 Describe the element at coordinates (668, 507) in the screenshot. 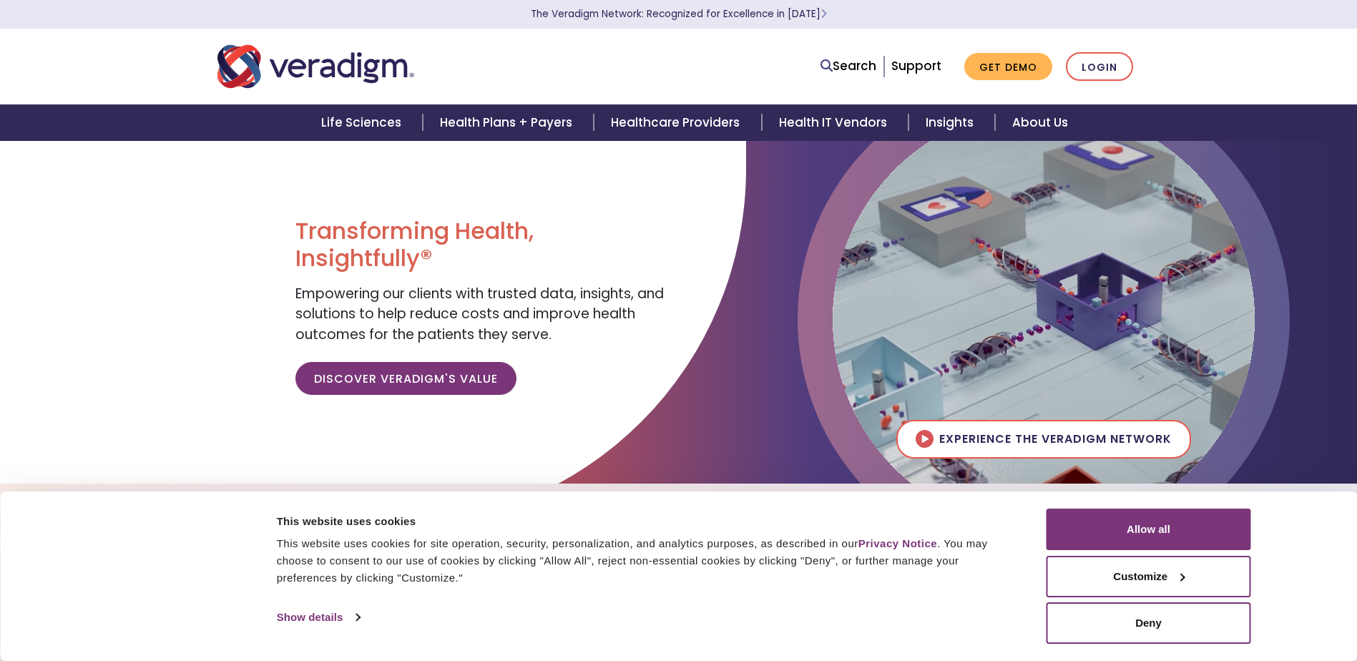

I see `a: The Veradigm Network` at that location.